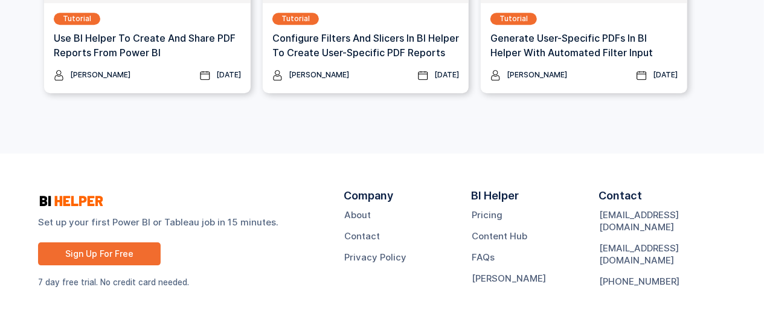 This screenshot has height=333, width=764. I want to click on a: Contact, so click(362, 236).